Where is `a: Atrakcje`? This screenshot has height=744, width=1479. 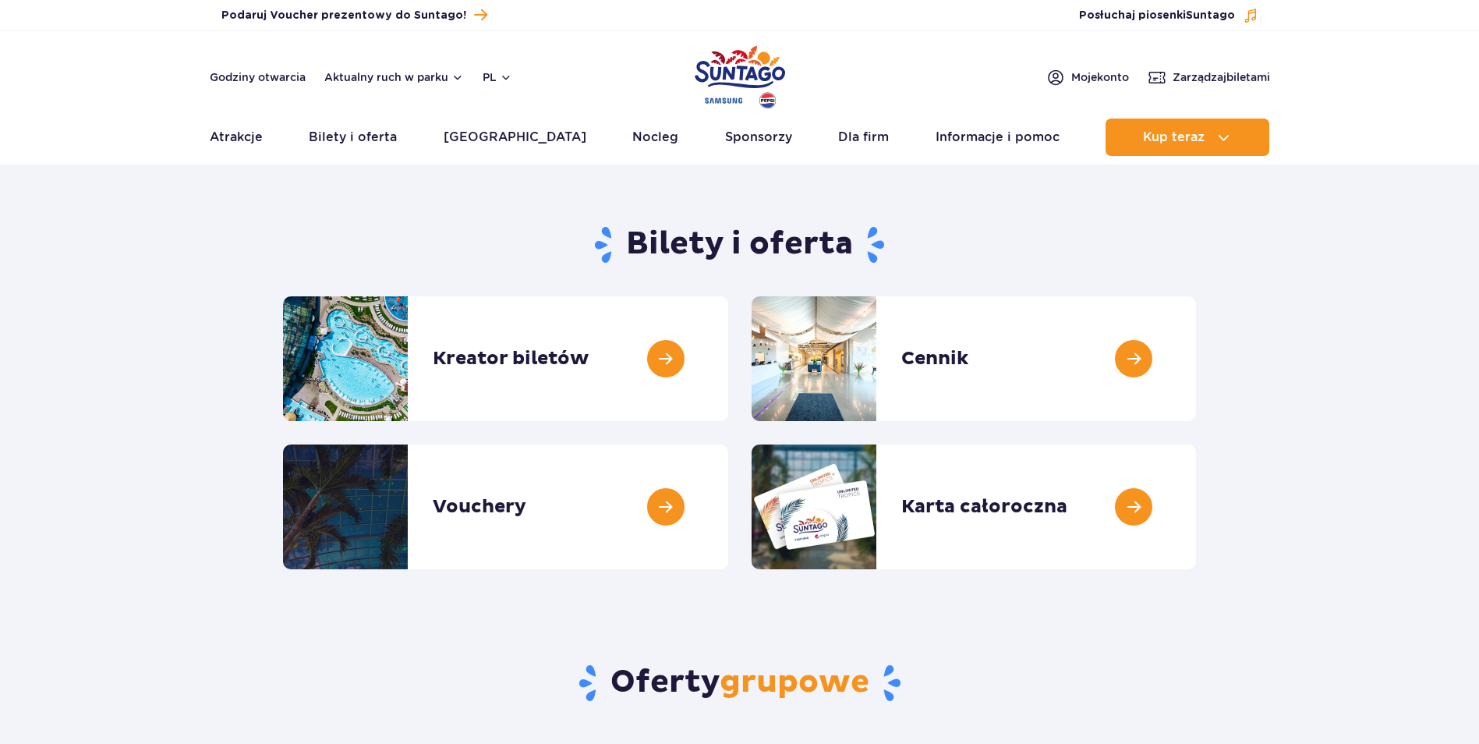 a: Atrakcje is located at coordinates (236, 137).